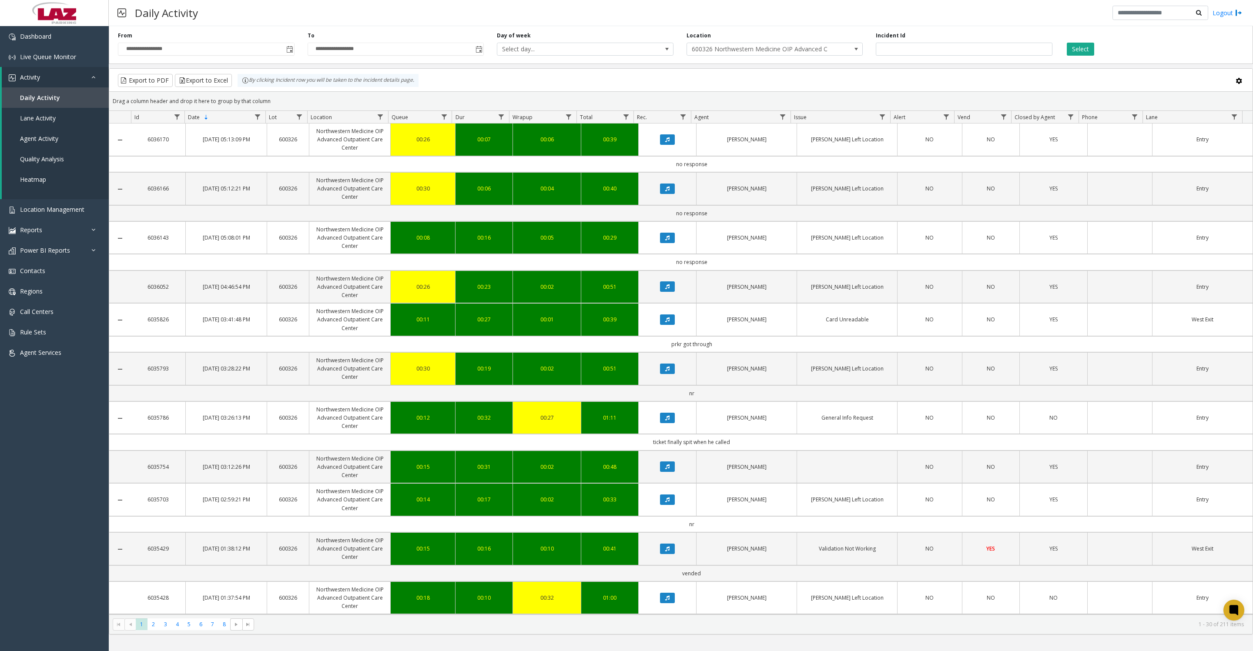  What do you see at coordinates (1235, 117) in the screenshot?
I see `a: Lane Filter Menu` at bounding box center [1235, 117].